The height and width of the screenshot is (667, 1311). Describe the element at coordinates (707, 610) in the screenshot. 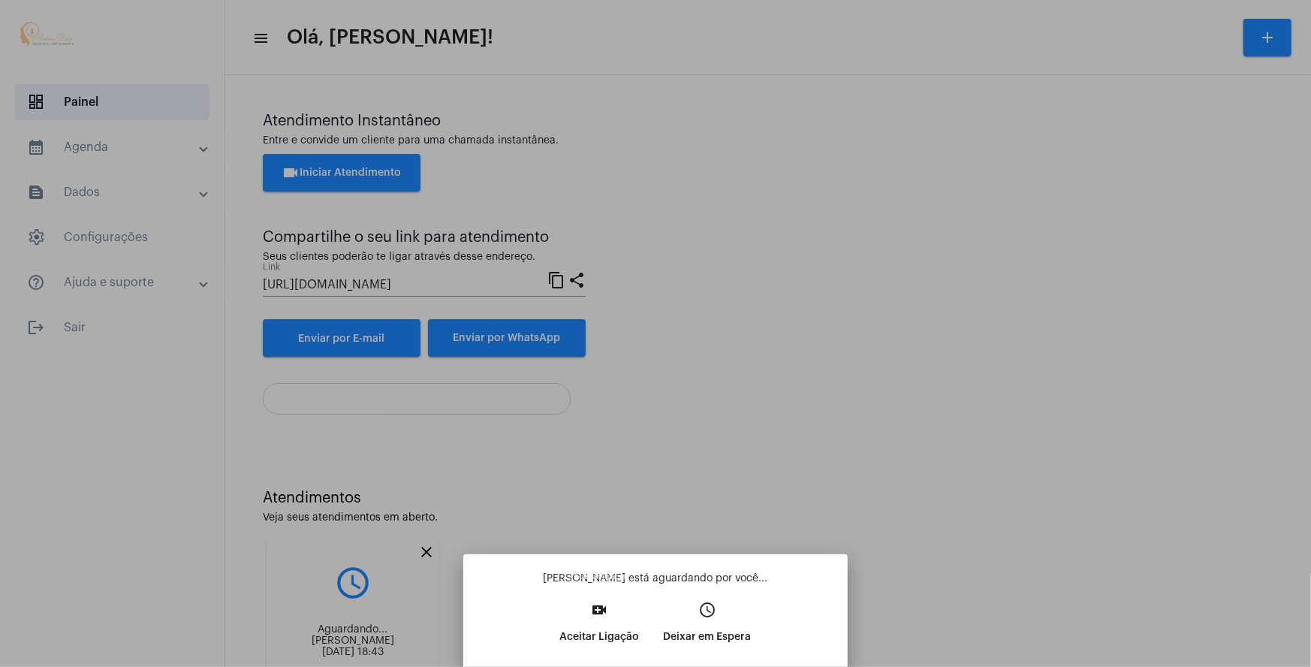

I see `mat-icon: access_time` at that location.